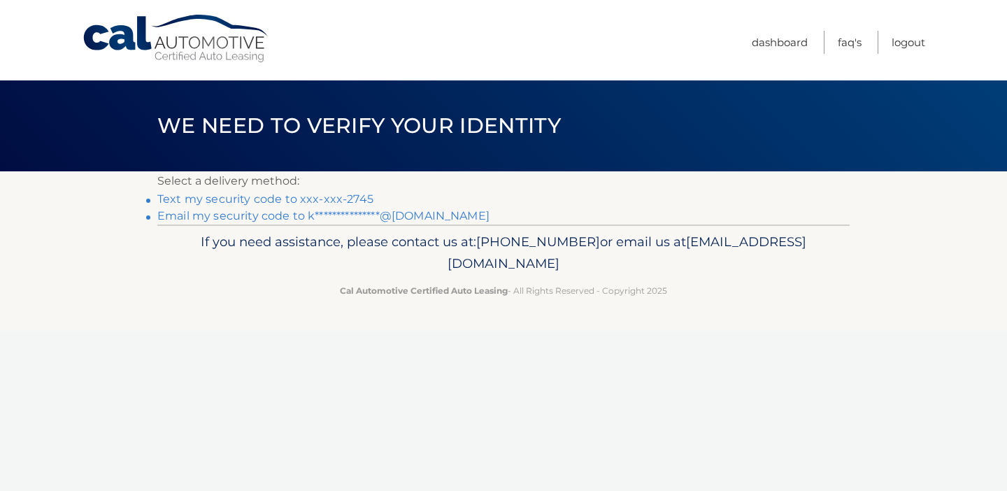 The height and width of the screenshot is (491, 1007). I want to click on strong: Cal Automotive Certified Auto Leasing, so click(424, 290).